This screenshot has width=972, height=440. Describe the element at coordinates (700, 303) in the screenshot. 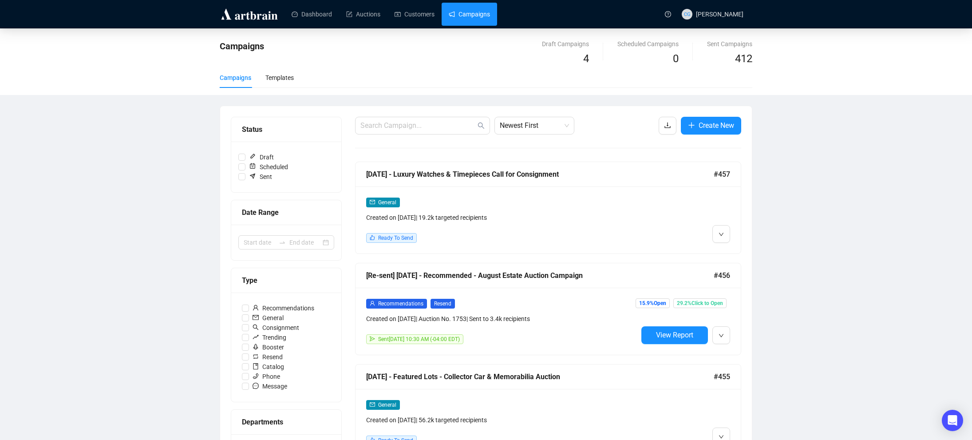

I see `span: 29.2% Click to Open` at that location.